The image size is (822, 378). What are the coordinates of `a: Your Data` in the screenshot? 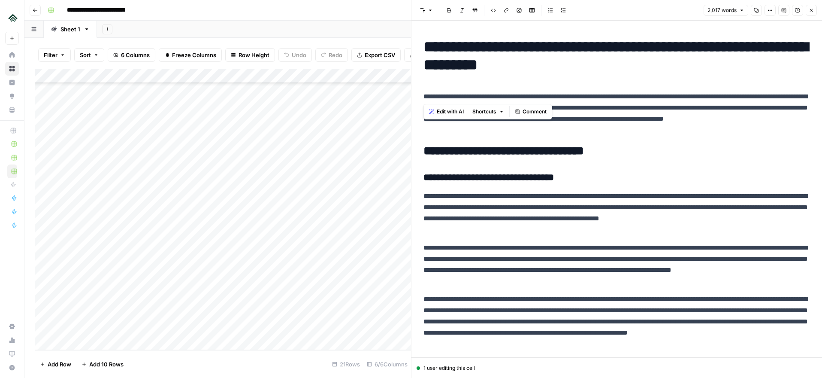 It's located at (12, 110).